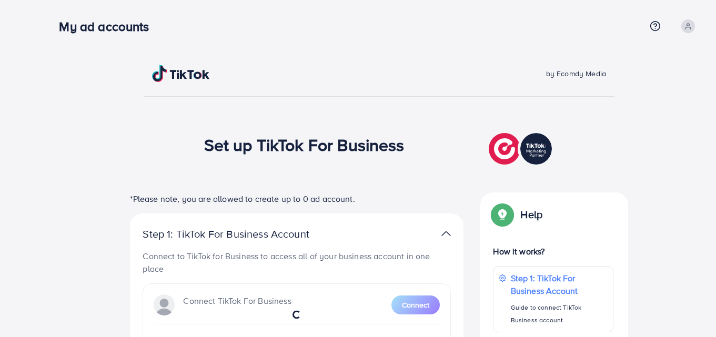  What do you see at coordinates (108, 26) in the screenshot?
I see `h3: My ad accounts` at bounding box center [108, 26].